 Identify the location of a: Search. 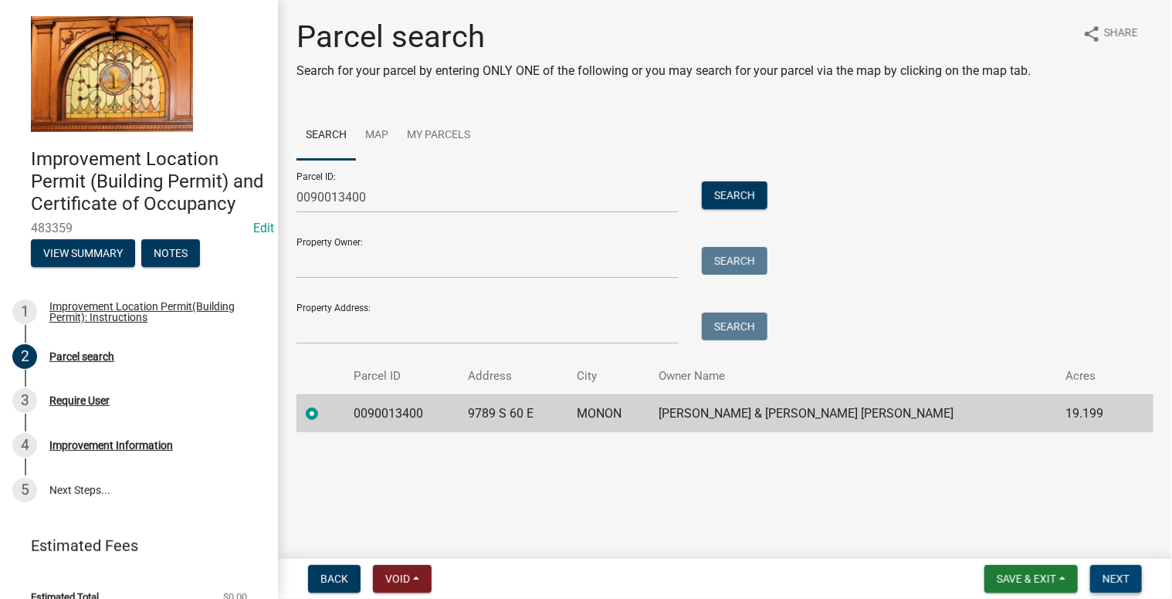
(326, 136).